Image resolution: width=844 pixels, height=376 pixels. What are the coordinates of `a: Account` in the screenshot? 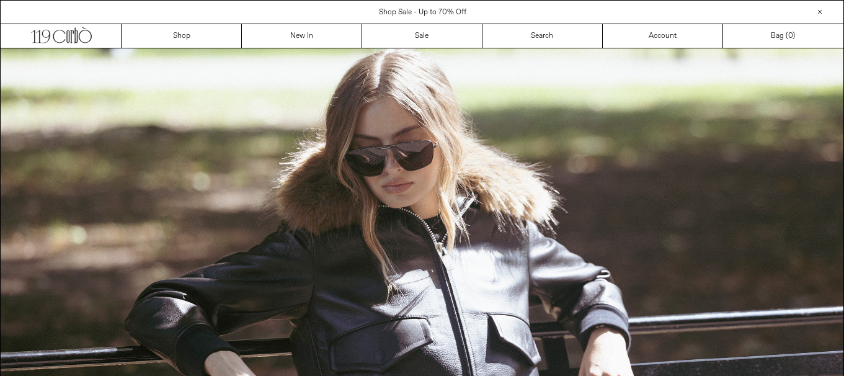 It's located at (663, 36).